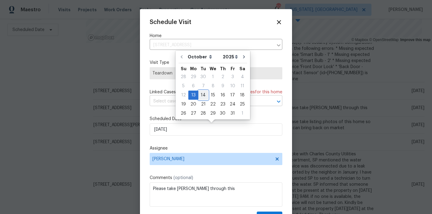  Describe the element at coordinates (183, 95) in the screenshot. I see `div: 12` at that location.